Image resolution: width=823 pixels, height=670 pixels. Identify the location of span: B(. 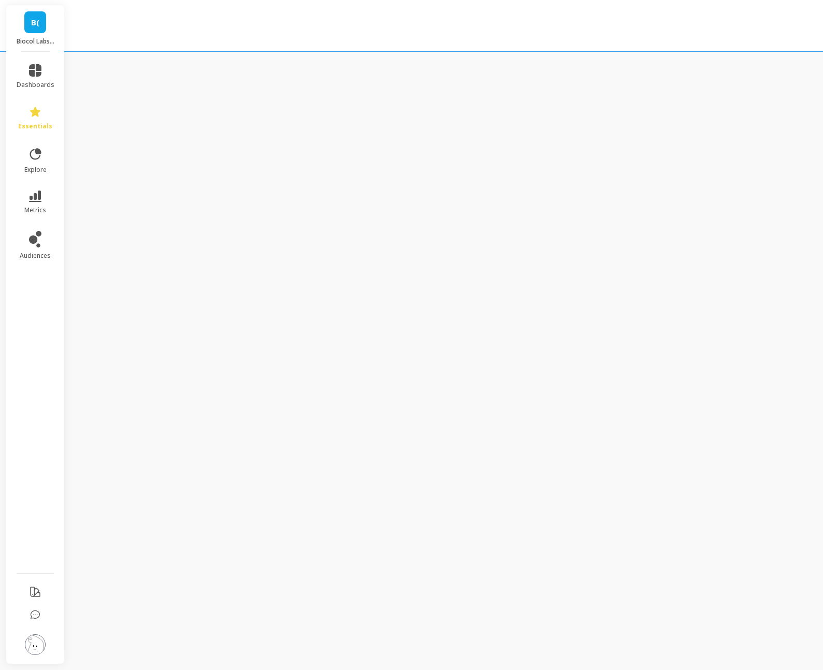
(35, 22).